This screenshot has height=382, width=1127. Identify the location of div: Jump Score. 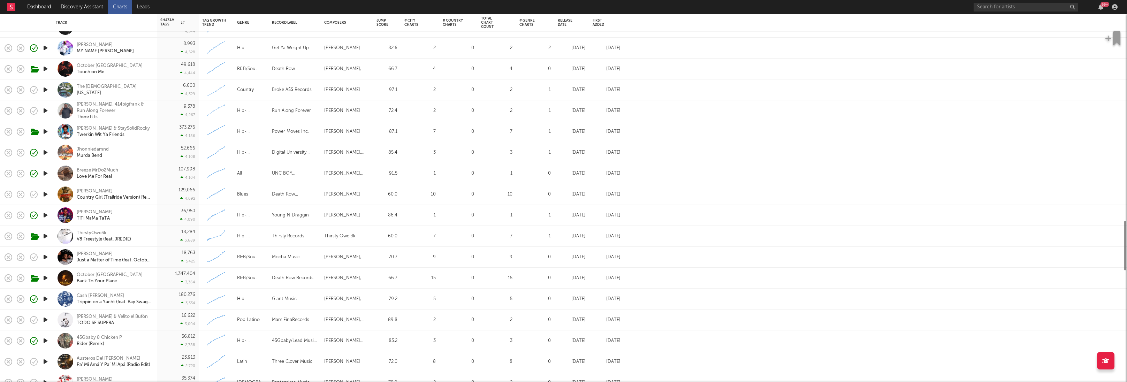
(382, 23).